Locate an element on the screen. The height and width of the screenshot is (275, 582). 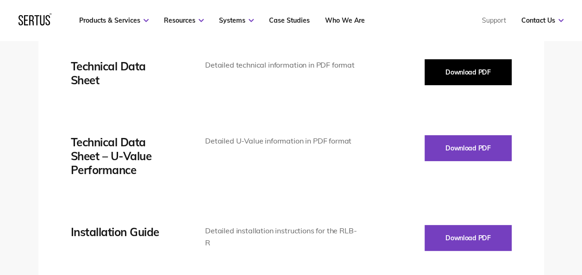
div: Technical Data Sheet is located at coordinates (124, 73).